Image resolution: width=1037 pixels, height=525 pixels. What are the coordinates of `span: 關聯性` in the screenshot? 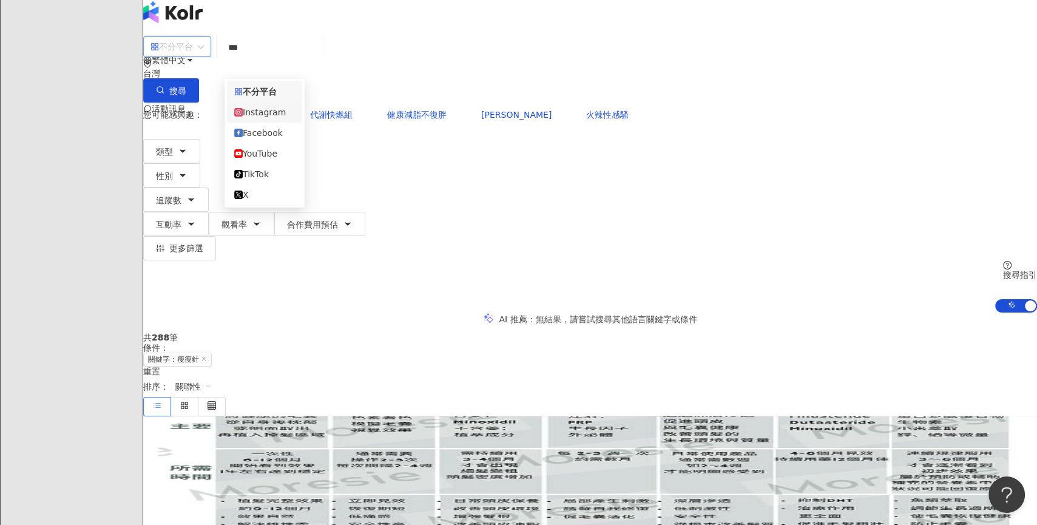 It's located at (193, 386).